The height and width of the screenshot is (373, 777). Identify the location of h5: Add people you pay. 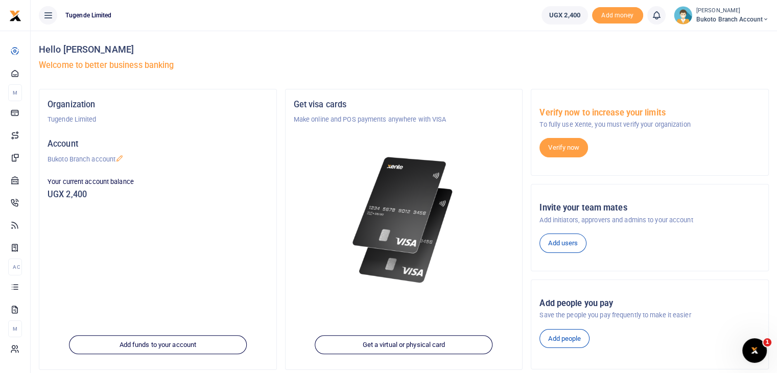
(650, 303).